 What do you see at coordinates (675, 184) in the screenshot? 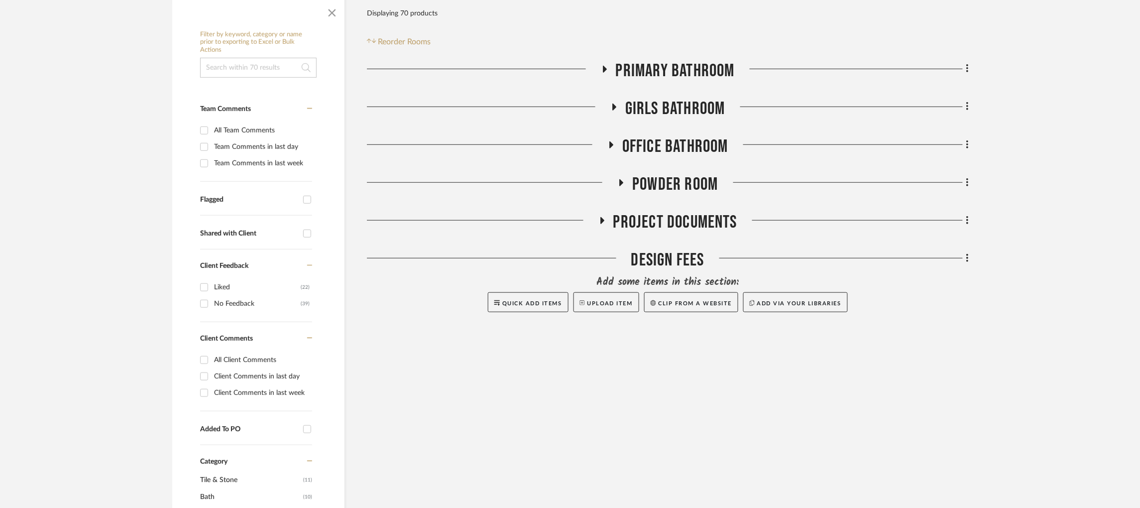
I see `span: Powder Room` at bounding box center [675, 184].